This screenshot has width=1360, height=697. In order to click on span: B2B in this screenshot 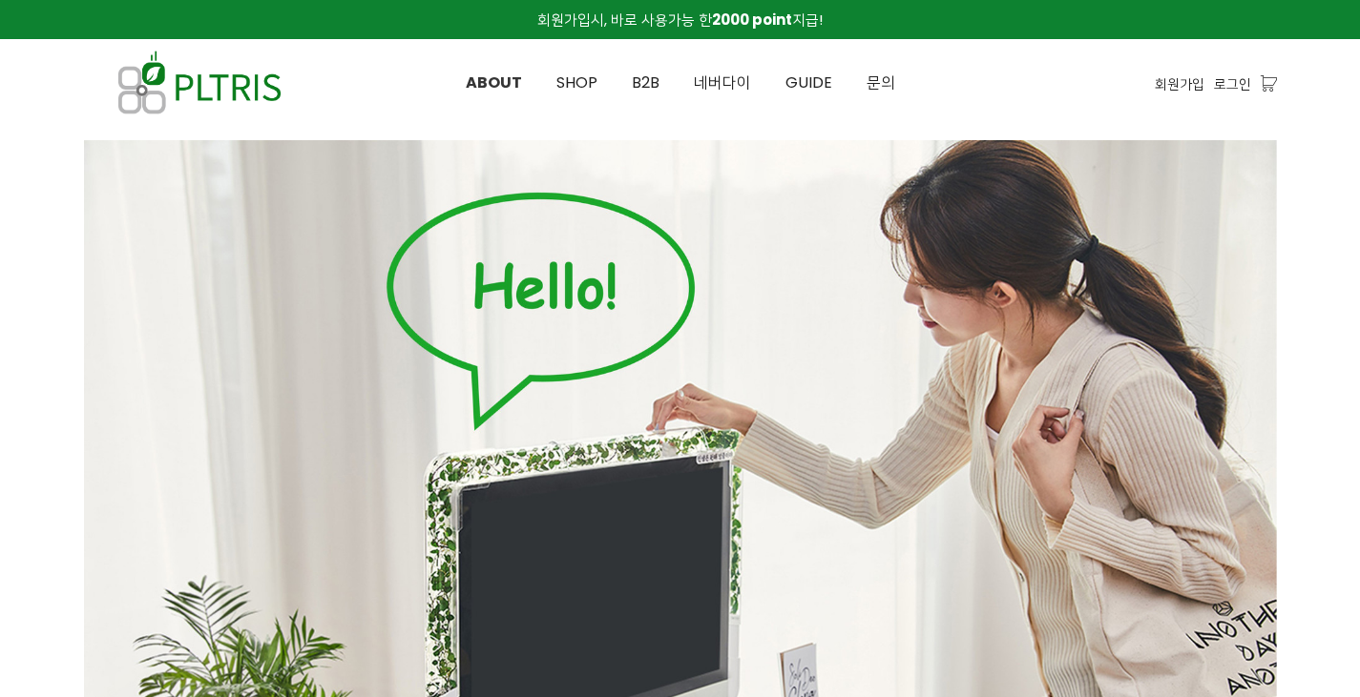, I will do `click(645, 82)`.